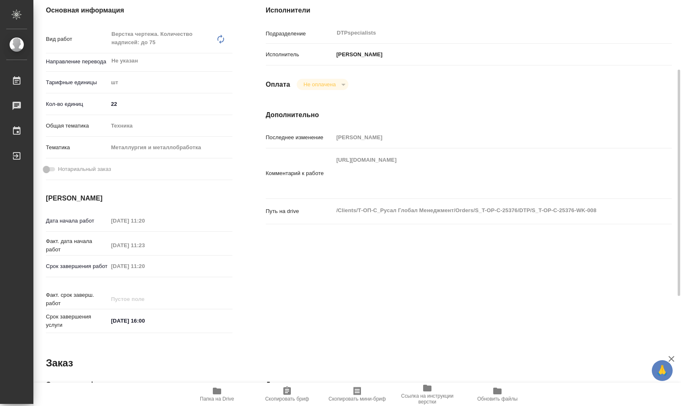 The image size is (681, 406). I want to click on button: Обновить файлы, so click(497, 395).